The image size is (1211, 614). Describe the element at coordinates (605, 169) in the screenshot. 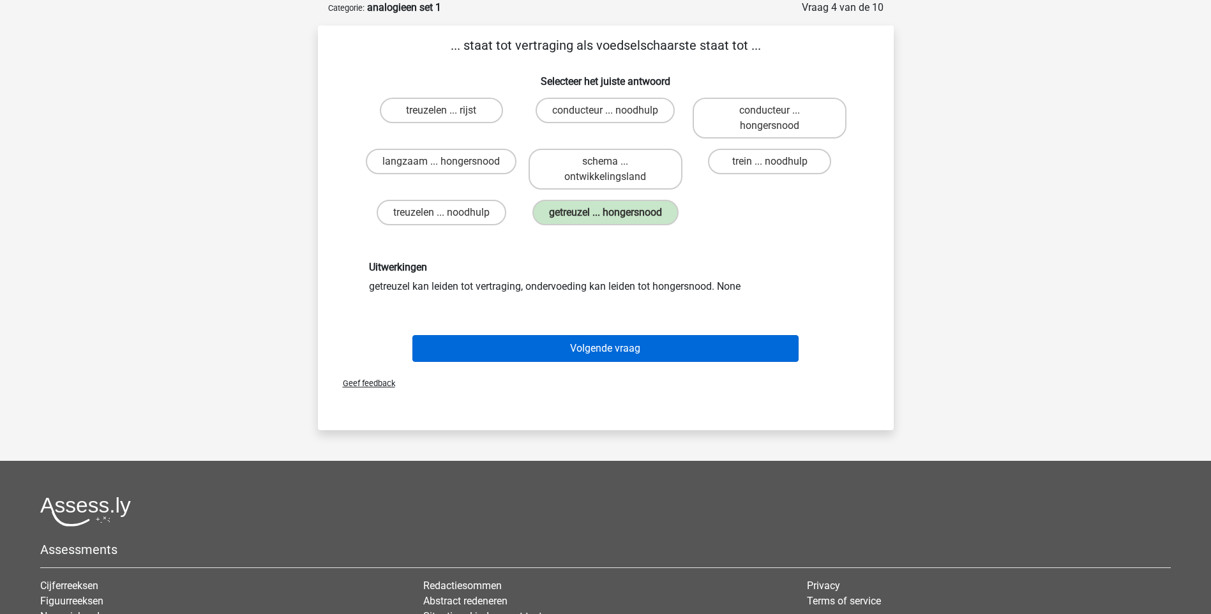

I see `label: schema ... ontwikkelingsland` at that location.